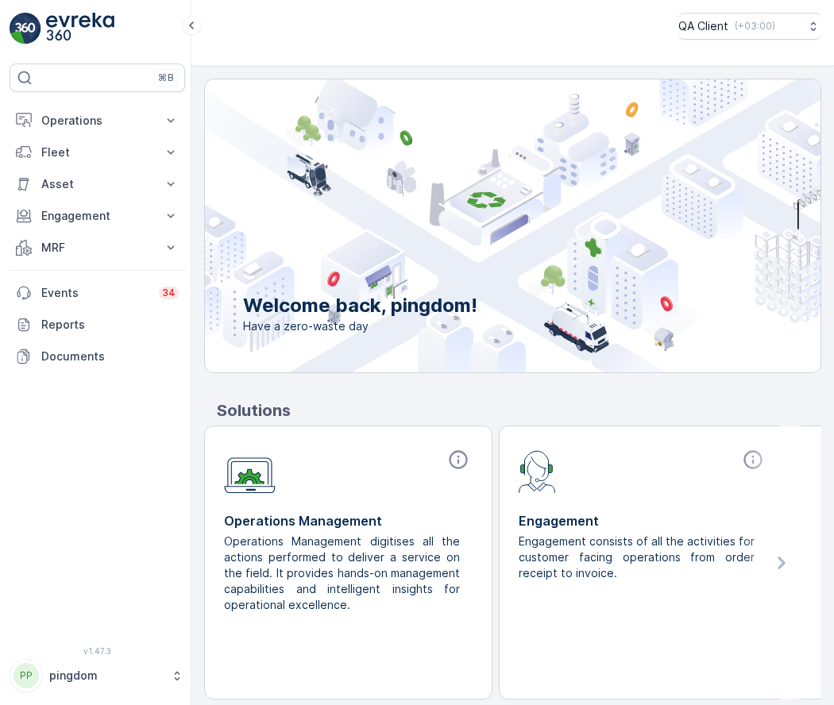  What do you see at coordinates (342, 573) in the screenshot?
I see `p: Operations Management digitises all the actions performed to deliver a service on the field. It p...` at bounding box center [342, 573].